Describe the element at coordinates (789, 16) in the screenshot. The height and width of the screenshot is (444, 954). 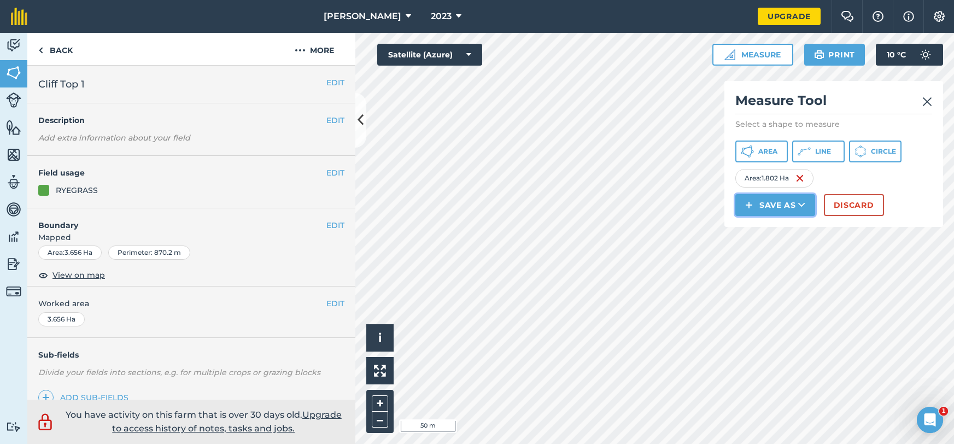
I see `a: Upgrade` at that location.